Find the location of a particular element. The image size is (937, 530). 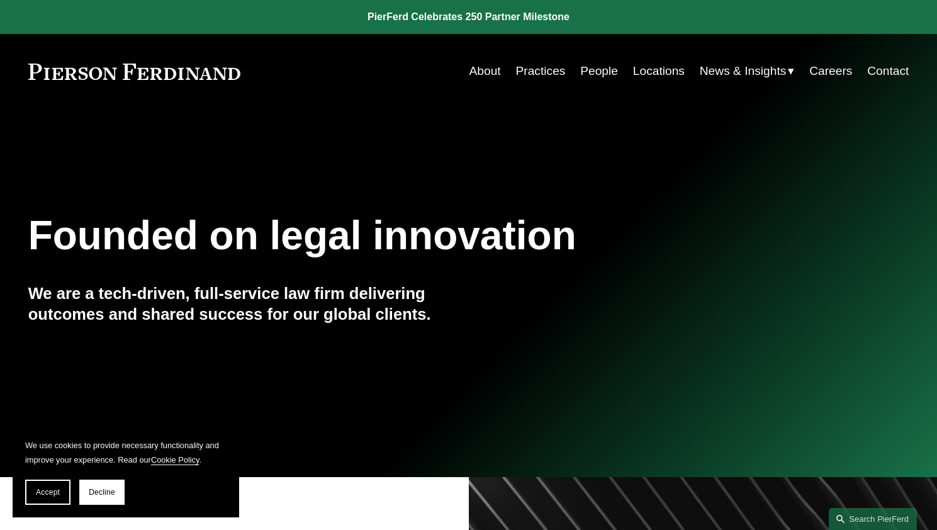

button: Accept is located at coordinates (48, 492).